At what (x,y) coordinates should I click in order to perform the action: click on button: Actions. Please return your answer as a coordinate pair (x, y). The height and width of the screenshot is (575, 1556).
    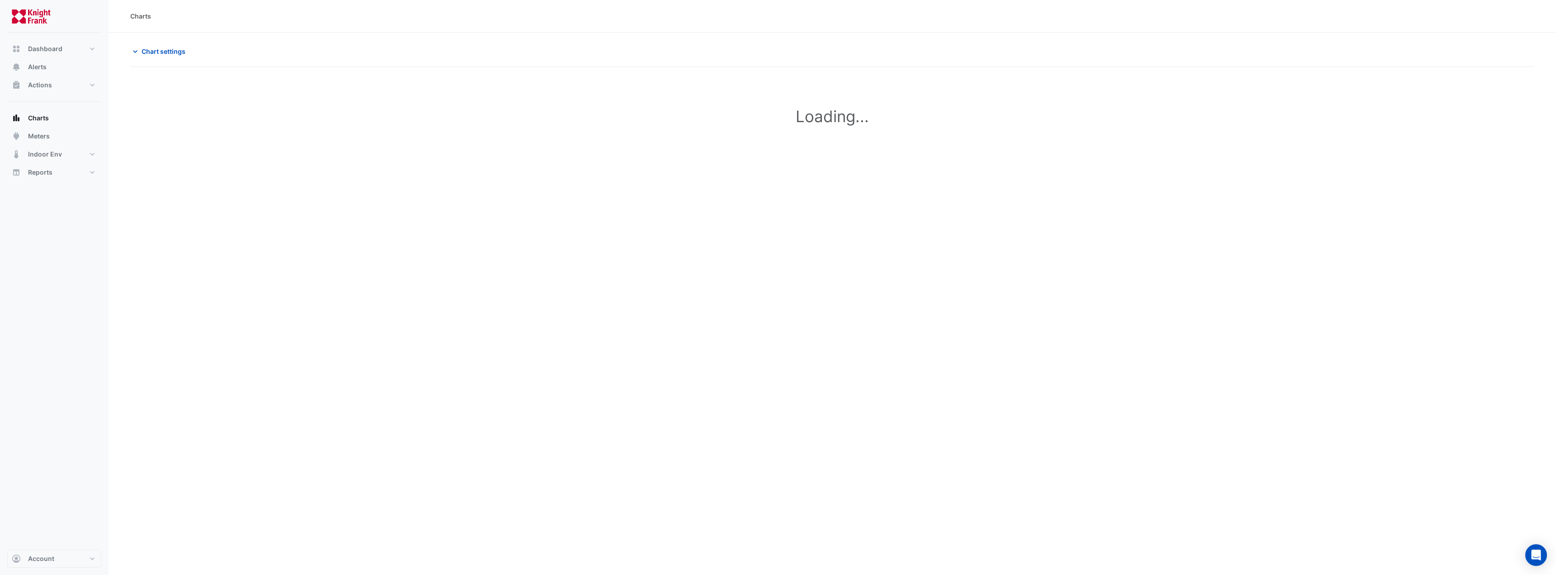
    Looking at the image, I should click on (54, 85).